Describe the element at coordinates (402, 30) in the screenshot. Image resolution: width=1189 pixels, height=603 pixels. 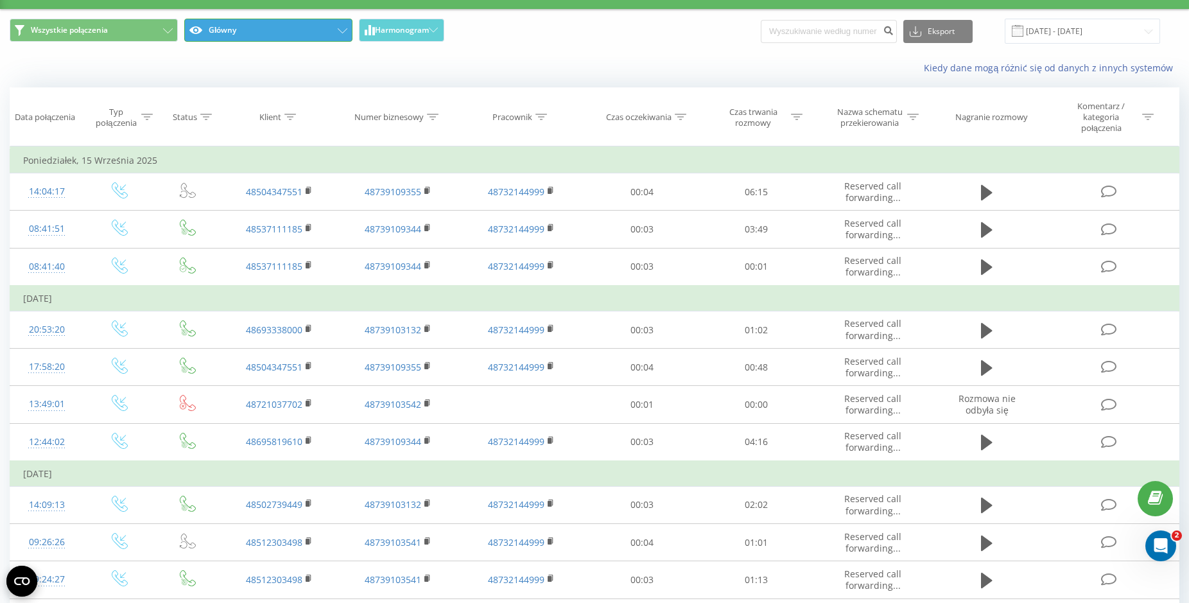
I see `span: Harmonogram` at that location.